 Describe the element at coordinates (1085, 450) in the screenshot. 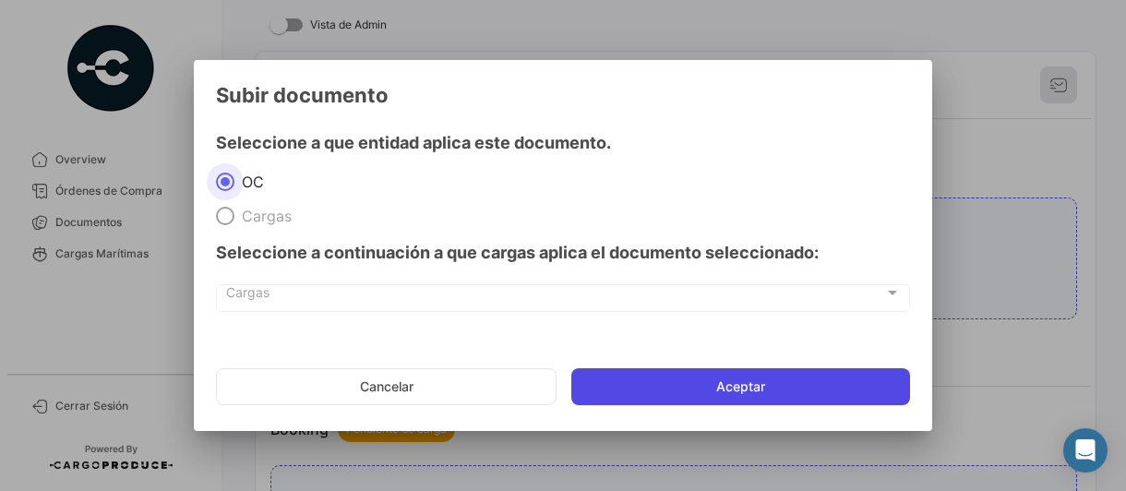

I see `div: Abrir Intercom Messenger` at that location.